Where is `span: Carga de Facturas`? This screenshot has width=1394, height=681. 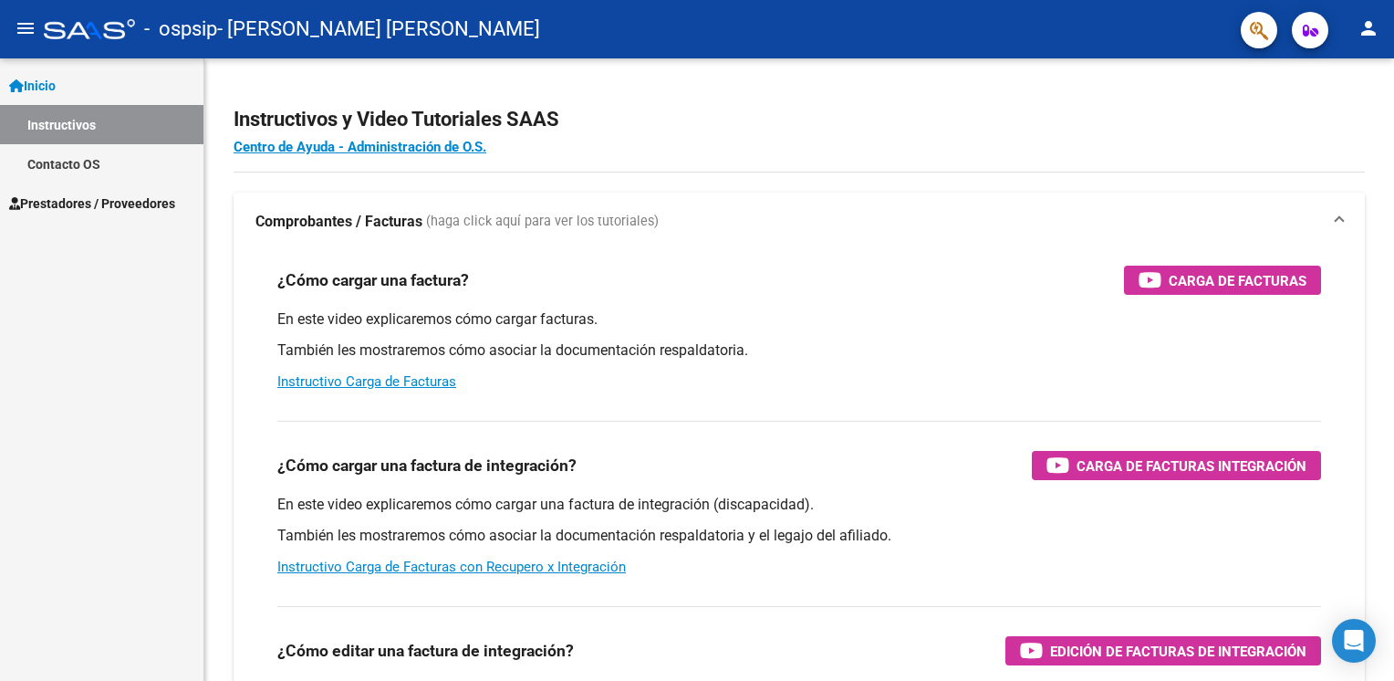 span: Carga de Facturas is located at coordinates (1237, 280).